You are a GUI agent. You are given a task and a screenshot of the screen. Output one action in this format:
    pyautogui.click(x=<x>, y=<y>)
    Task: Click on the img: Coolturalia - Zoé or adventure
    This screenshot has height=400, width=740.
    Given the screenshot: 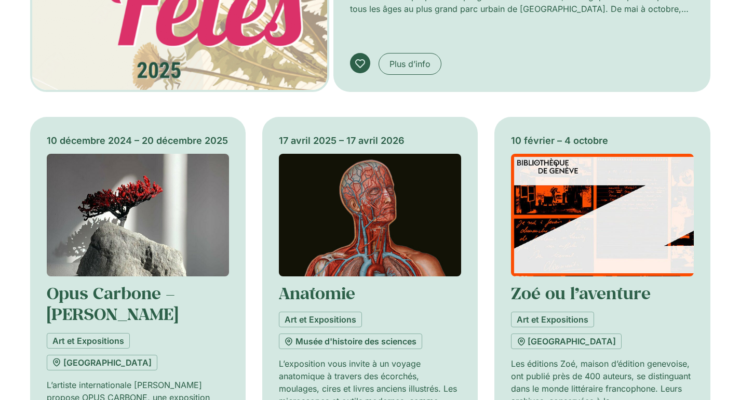 What is the action you would take?
    pyautogui.click(x=602, y=215)
    